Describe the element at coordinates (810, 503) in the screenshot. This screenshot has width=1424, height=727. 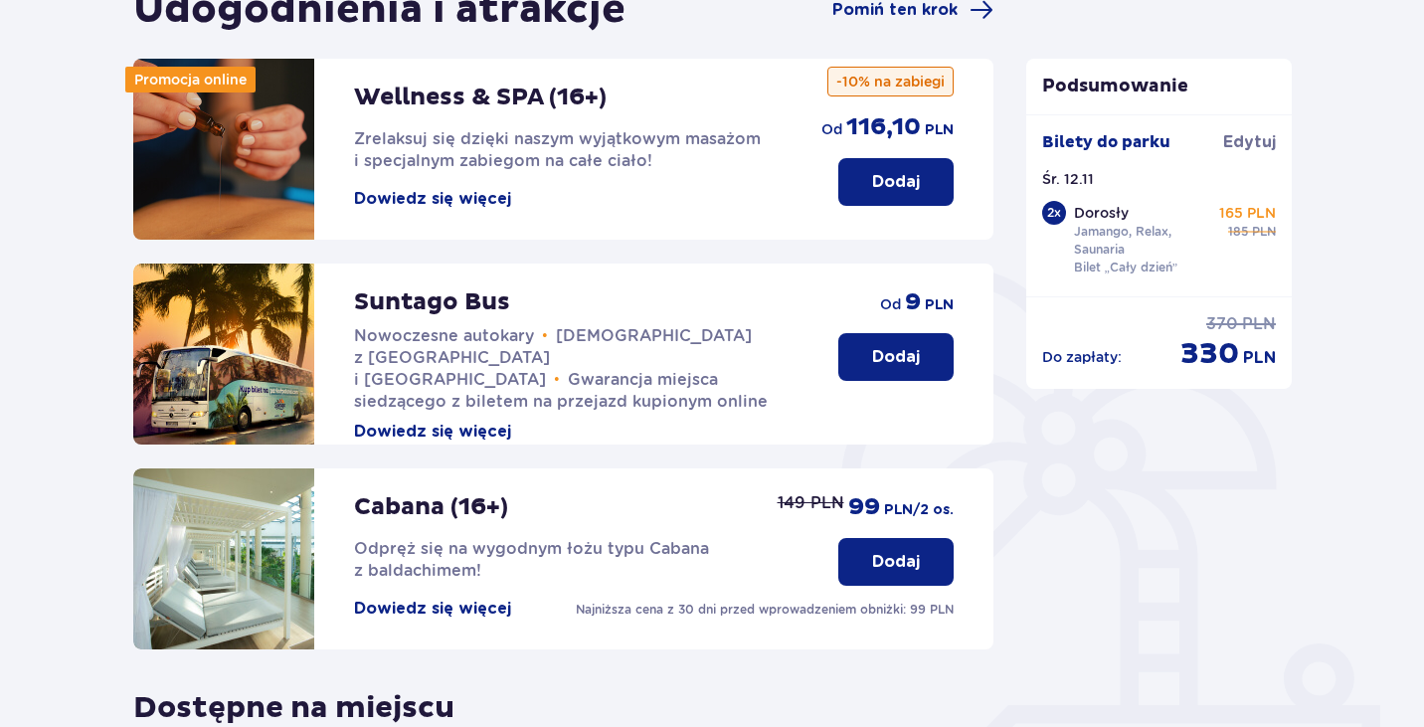
I see `p: 149 PLN` at that location.